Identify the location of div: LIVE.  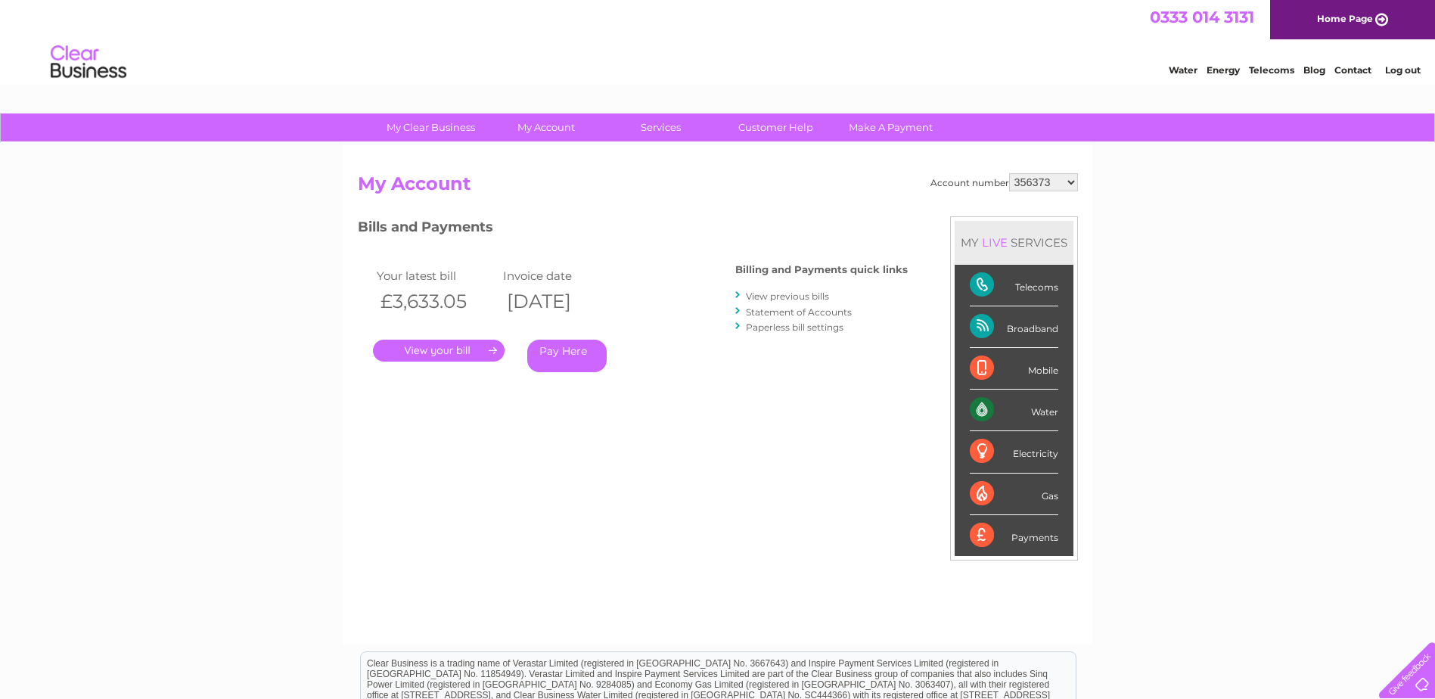
(995, 242).